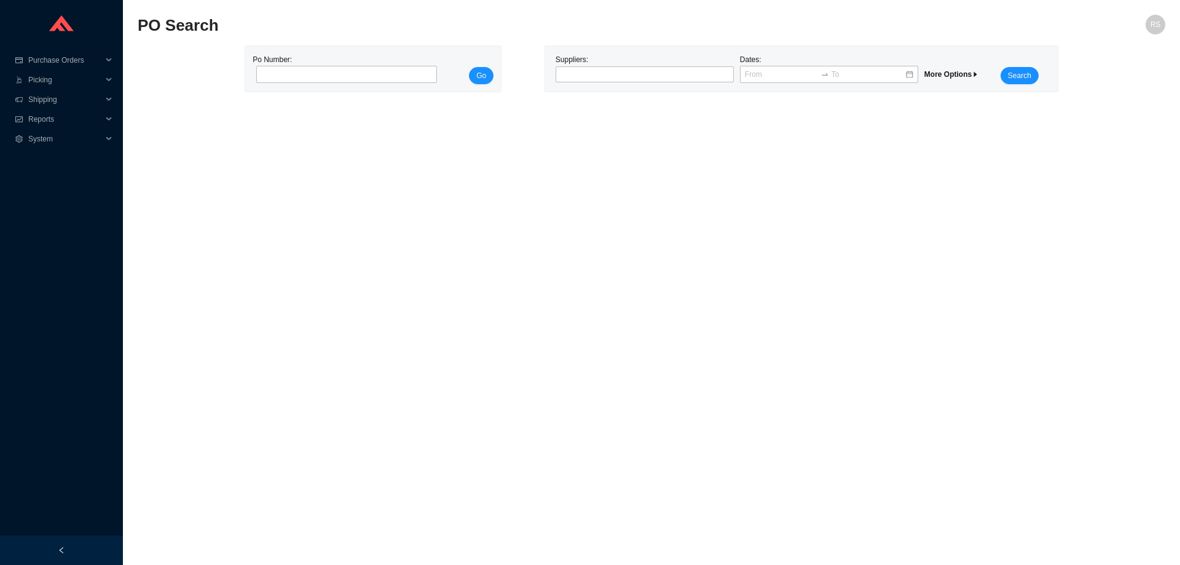 This screenshot has height=565, width=1180. What do you see at coordinates (65, 80) in the screenshot?
I see `span: Picking` at bounding box center [65, 80].